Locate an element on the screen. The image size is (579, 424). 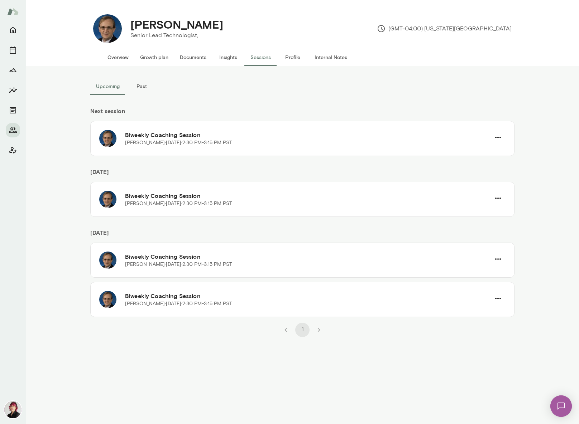
button: Profile is located at coordinates (293, 57).